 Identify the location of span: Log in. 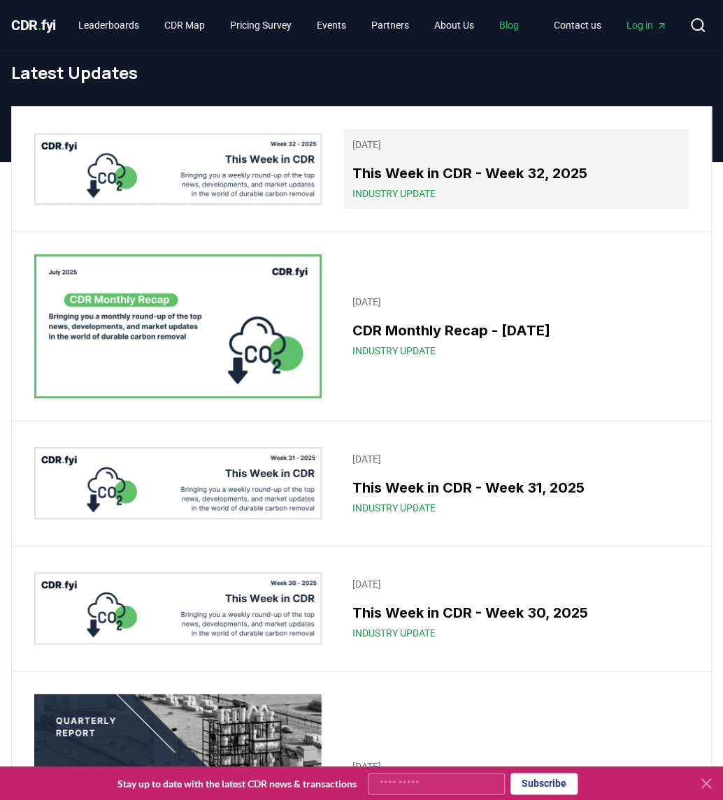
(646, 25).